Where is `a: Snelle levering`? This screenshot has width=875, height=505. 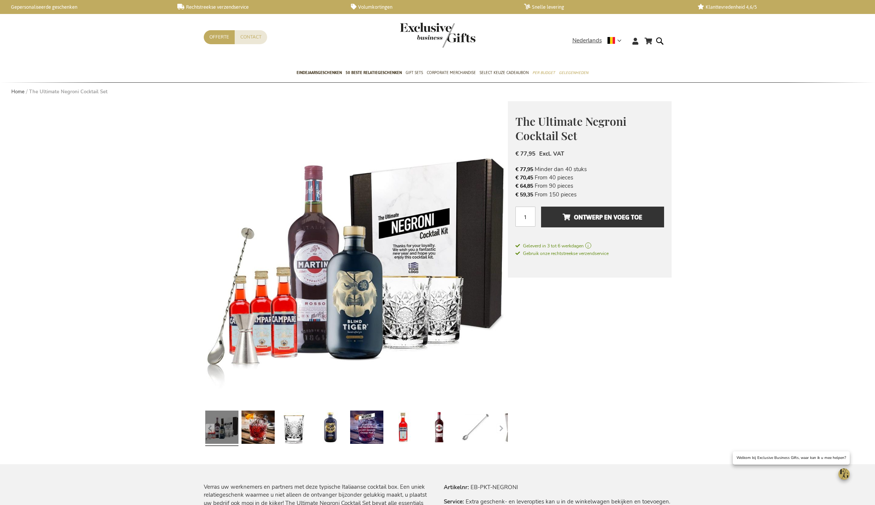 a: Snelle levering is located at coordinates (605, 7).